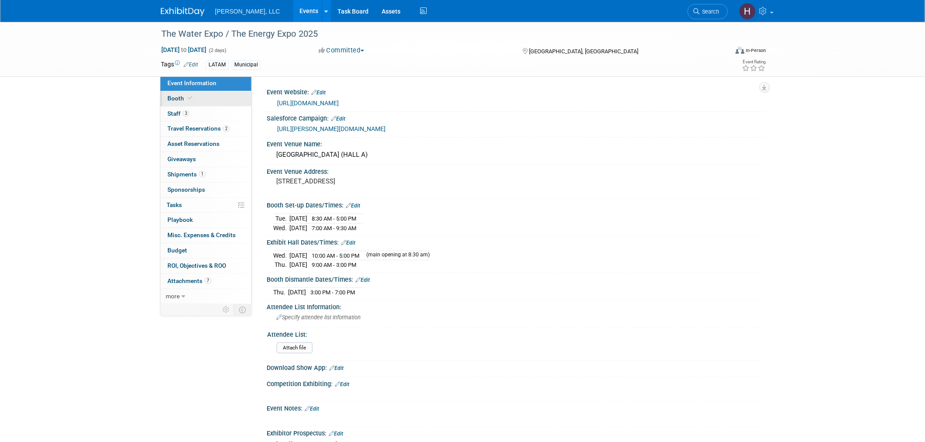 The height and width of the screenshot is (442, 925). What do you see at coordinates (206, 251) in the screenshot?
I see `a: Budget` at bounding box center [206, 251].